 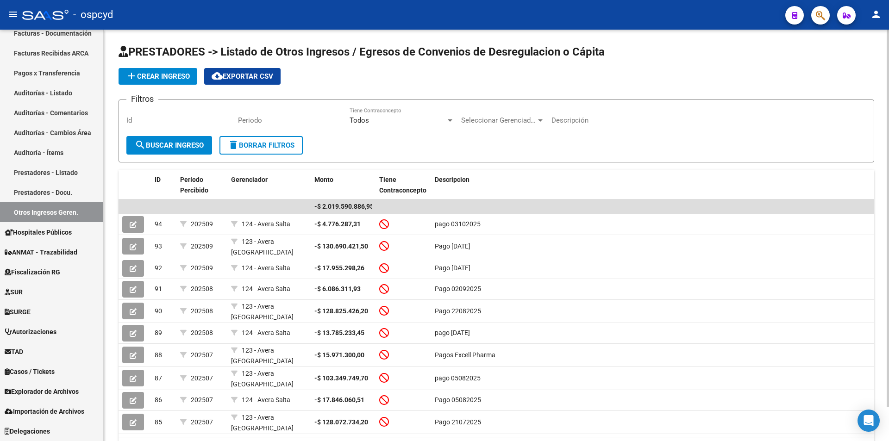 What do you see at coordinates (242, 76) in the screenshot?
I see `button: Exportar CSV` at bounding box center [242, 76].